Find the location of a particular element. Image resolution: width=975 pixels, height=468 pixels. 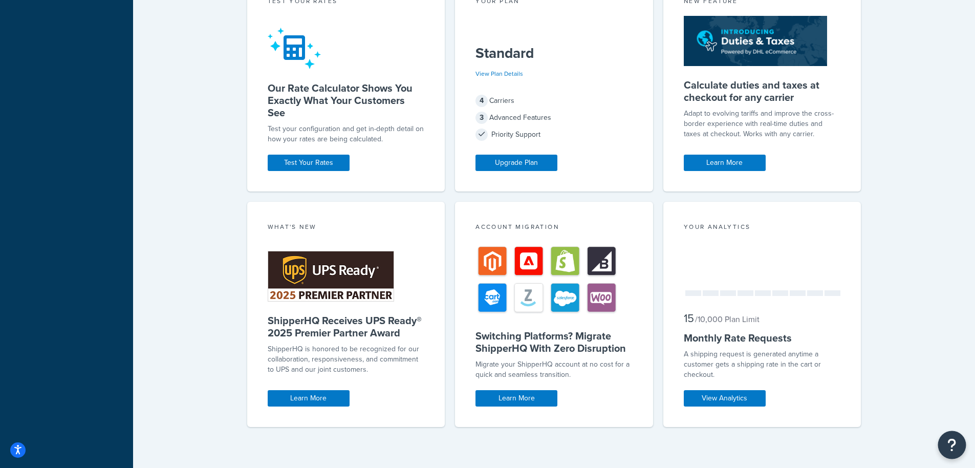

div: Account Migration is located at coordinates (554, 228).